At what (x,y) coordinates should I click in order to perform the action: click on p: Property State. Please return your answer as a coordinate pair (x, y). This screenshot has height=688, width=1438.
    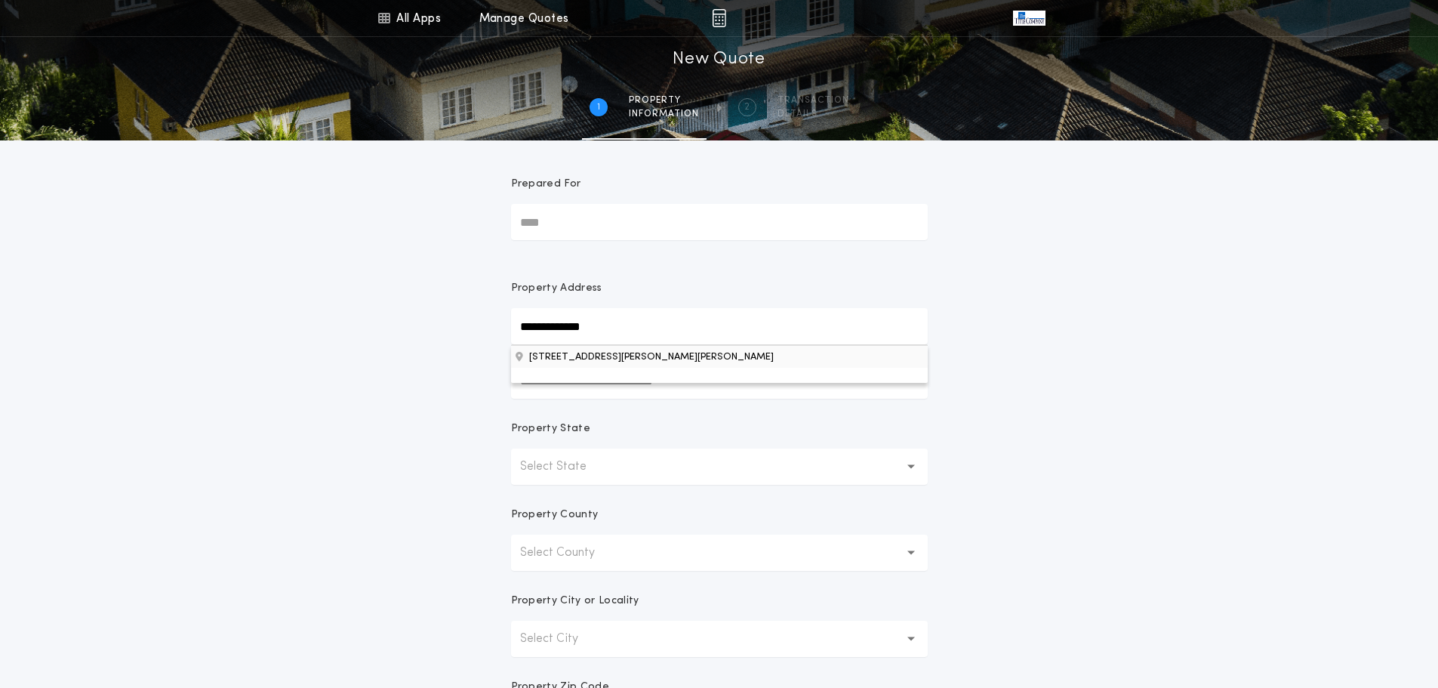
    Looking at the image, I should click on (550, 429).